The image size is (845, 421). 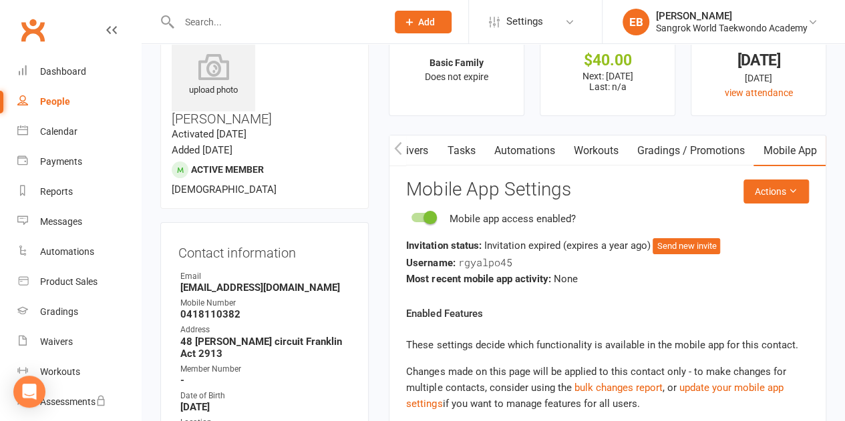 I want to click on div: $40.00, so click(x=607, y=60).